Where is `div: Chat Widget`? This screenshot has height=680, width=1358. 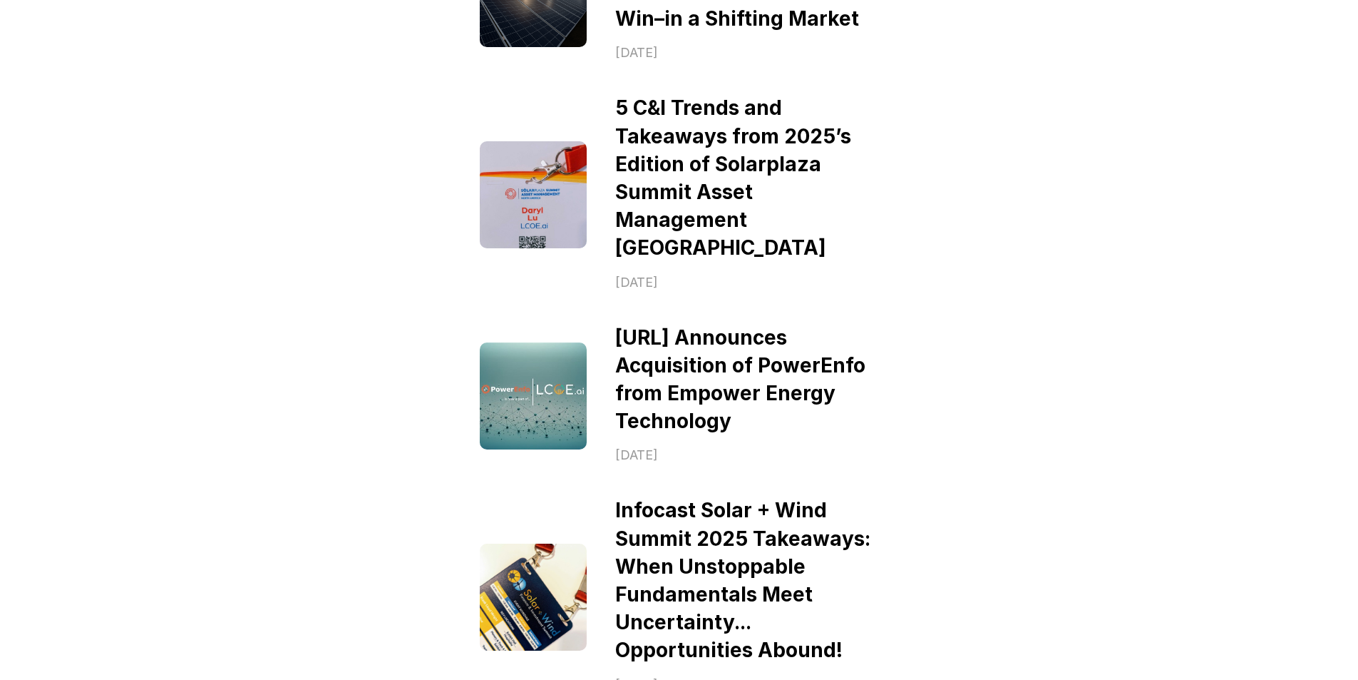 div: Chat Widget is located at coordinates (1323, 645).